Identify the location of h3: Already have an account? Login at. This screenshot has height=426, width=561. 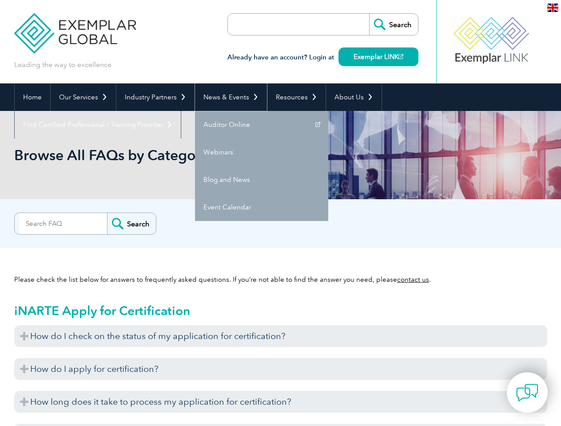
(323, 57).